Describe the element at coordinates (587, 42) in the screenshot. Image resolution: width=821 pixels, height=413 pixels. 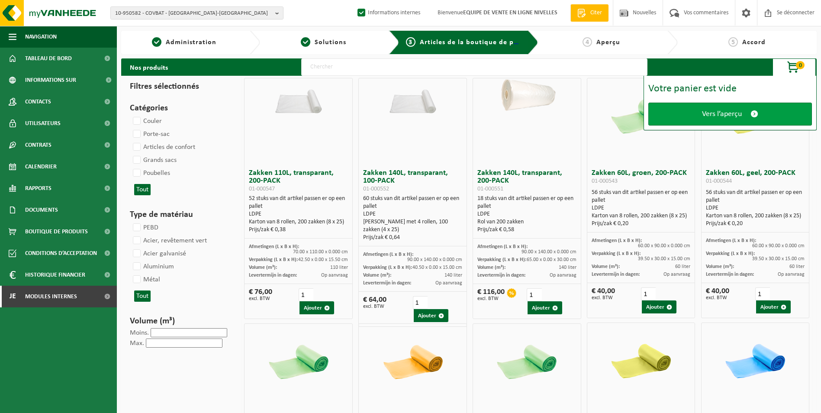
I see `span: 4` at that location.